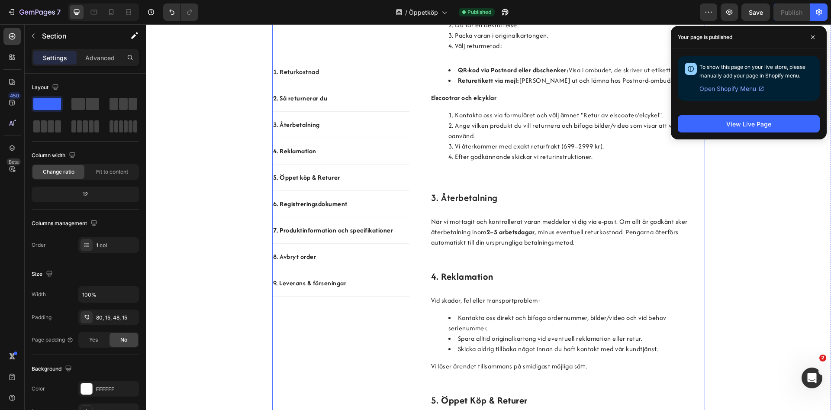 This screenshot has width=831, height=410. Describe the element at coordinates (155, 74) in the screenshot. I see `strong: 2. Så returnerar du` at that location.